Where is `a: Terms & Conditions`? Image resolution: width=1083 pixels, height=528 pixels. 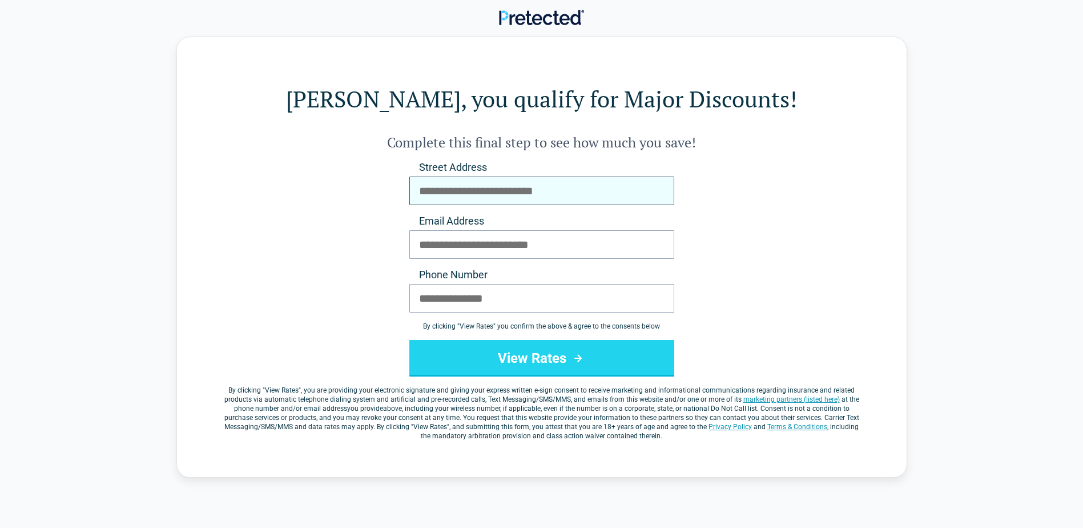
a: Terms & Conditions is located at coordinates (797, 426).